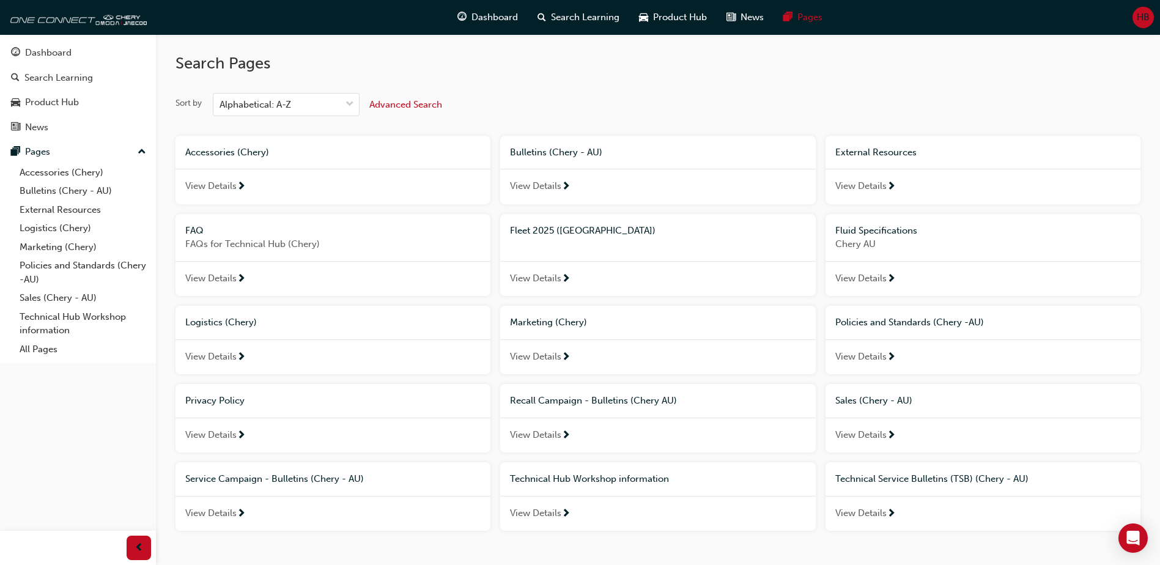 The height and width of the screenshot is (565, 1160). Describe the element at coordinates (76, 17) in the screenshot. I see `a: oneconnect` at that location.